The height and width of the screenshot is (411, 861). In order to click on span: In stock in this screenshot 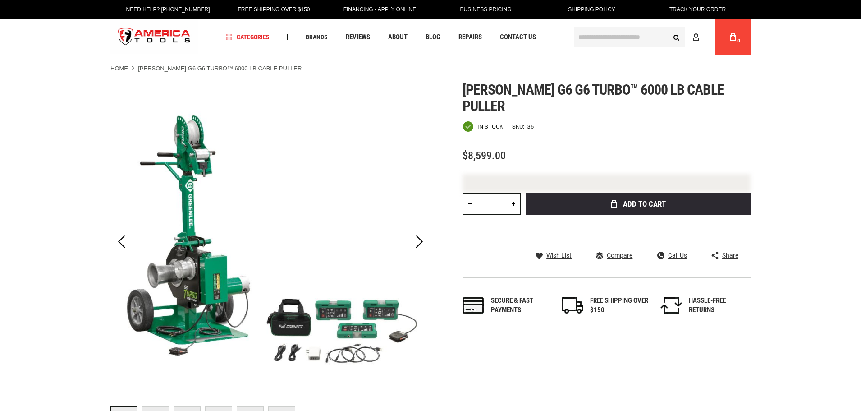, I will do `click(490, 126)`.